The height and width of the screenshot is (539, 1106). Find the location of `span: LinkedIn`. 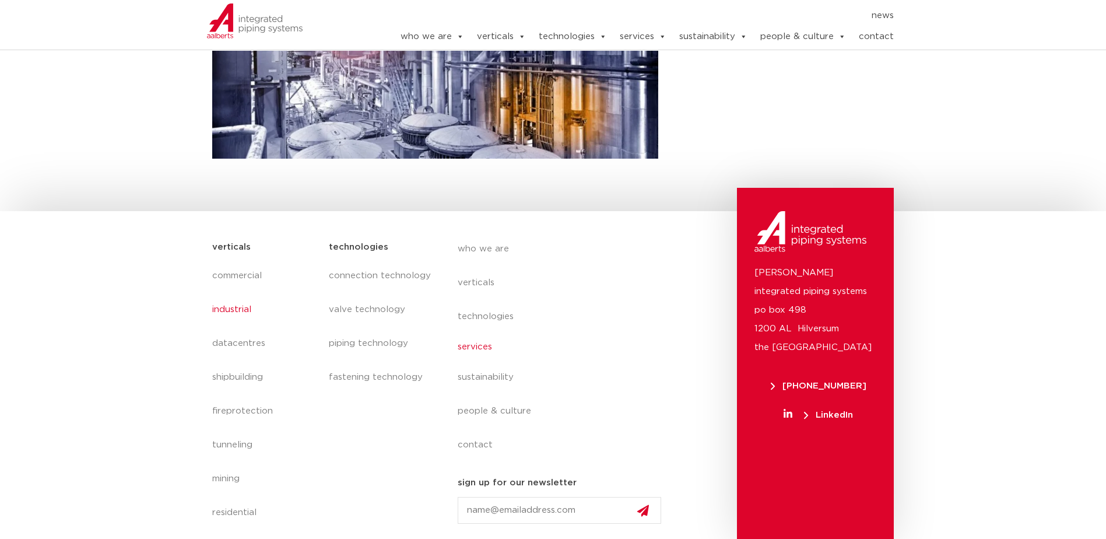

span: LinkedIn is located at coordinates (829, 415).